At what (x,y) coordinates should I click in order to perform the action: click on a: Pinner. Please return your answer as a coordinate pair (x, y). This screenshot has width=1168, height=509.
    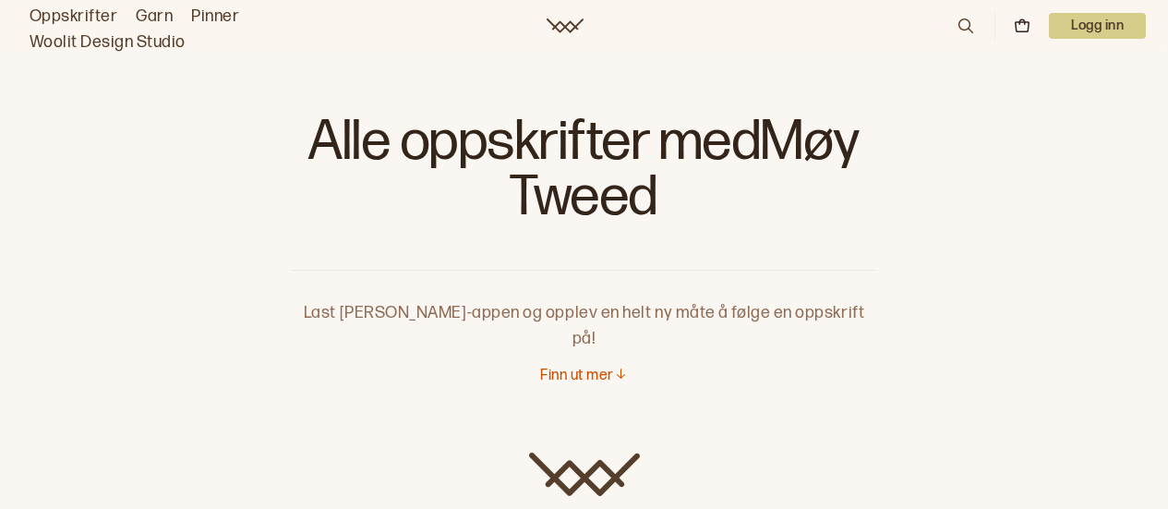
    Looking at the image, I should click on (215, 17).